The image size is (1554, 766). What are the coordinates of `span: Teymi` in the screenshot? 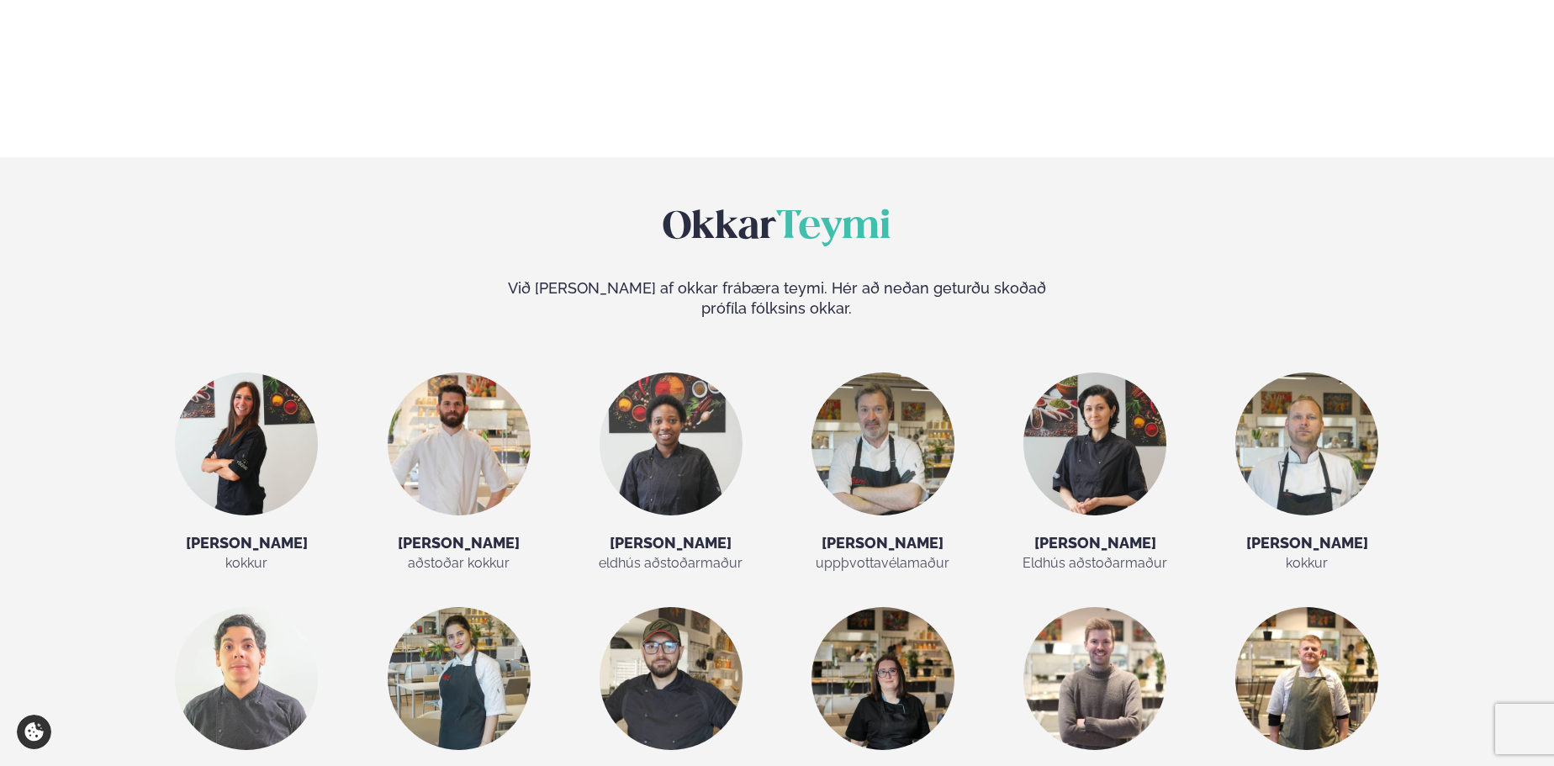 It's located at (833, 228).